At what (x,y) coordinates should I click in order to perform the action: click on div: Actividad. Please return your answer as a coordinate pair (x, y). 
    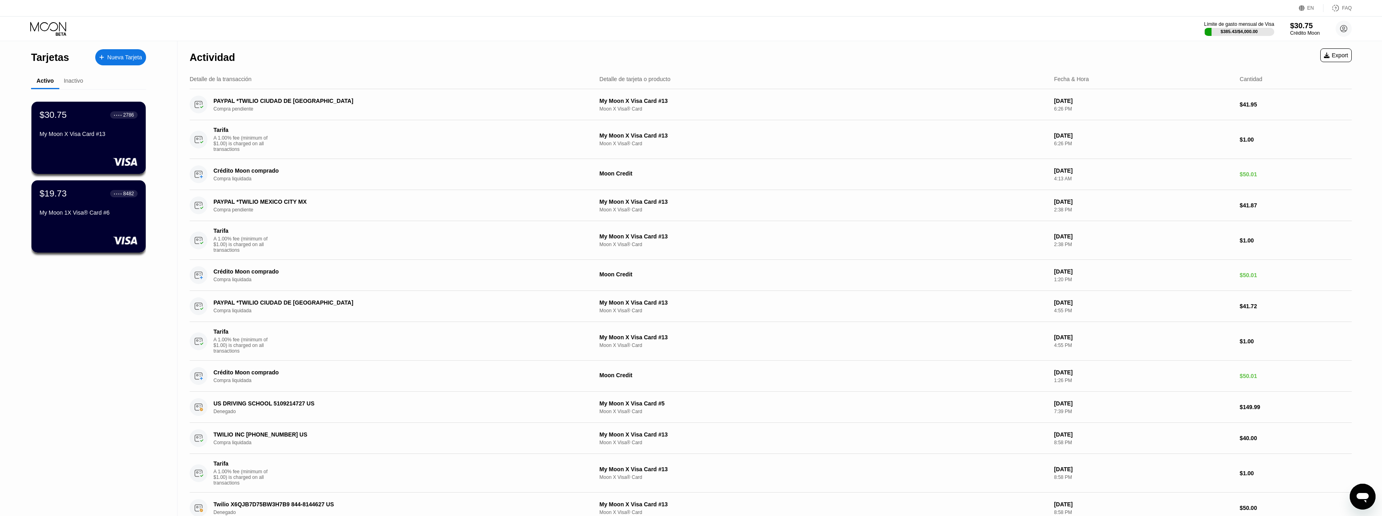
    Looking at the image, I should click on (212, 57).